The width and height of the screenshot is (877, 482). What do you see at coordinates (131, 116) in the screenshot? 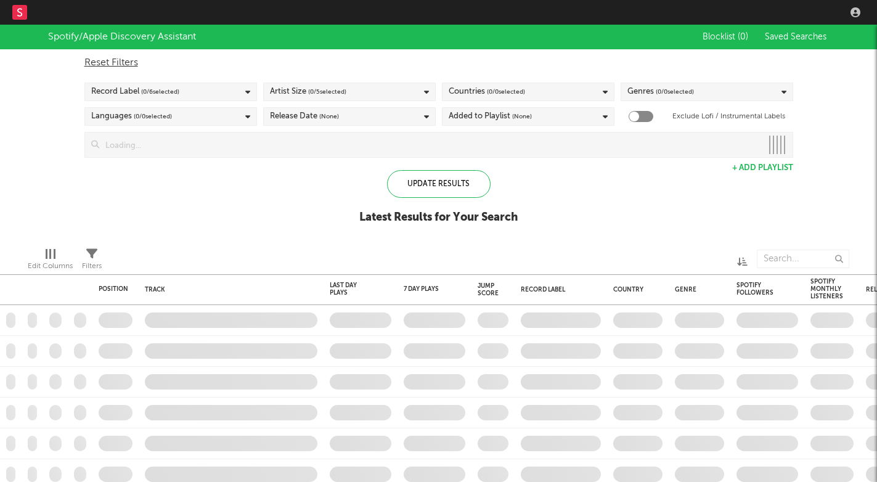
I see `div: Languages` at bounding box center [131, 116].